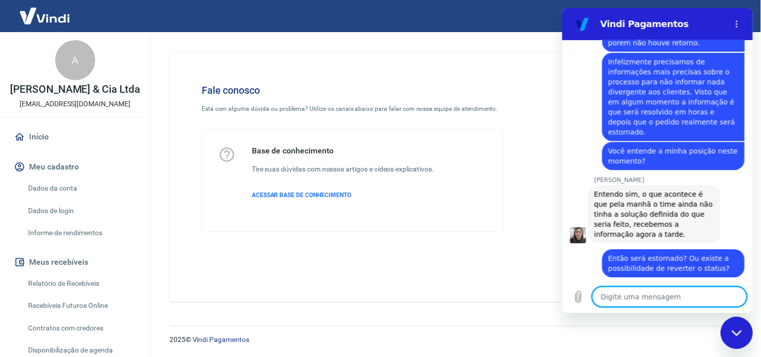  Describe the element at coordinates (75, 167) in the screenshot. I see `button: Meu cadastro` at that location.